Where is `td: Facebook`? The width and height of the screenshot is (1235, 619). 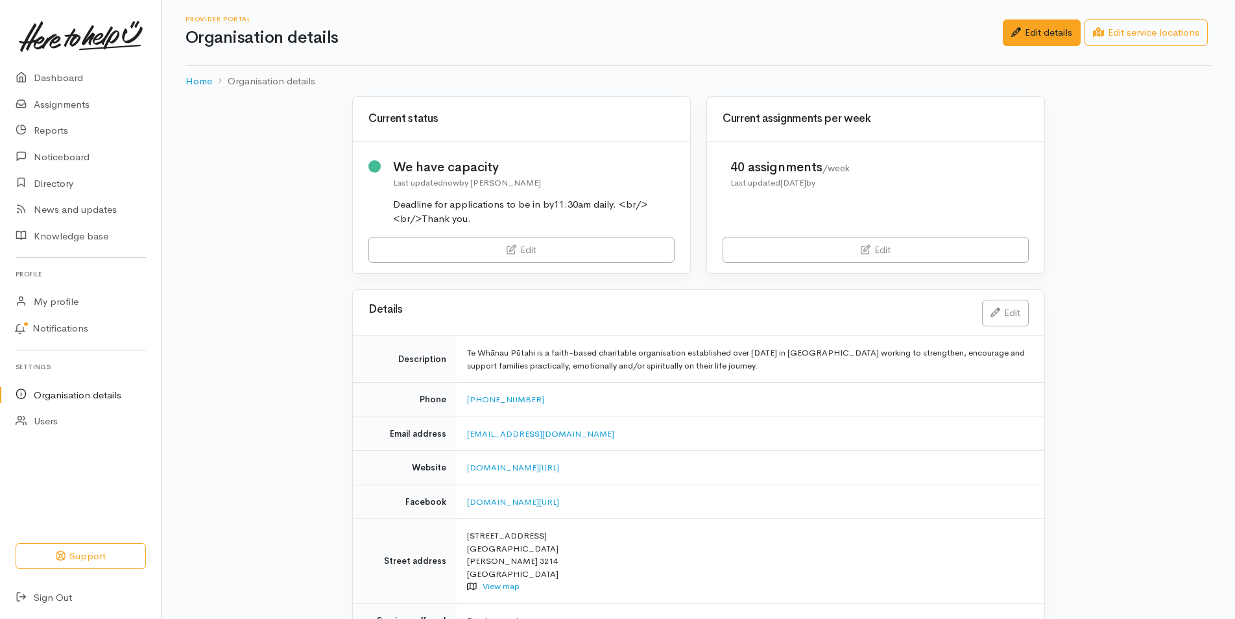
td: Facebook is located at coordinates (405, 501).